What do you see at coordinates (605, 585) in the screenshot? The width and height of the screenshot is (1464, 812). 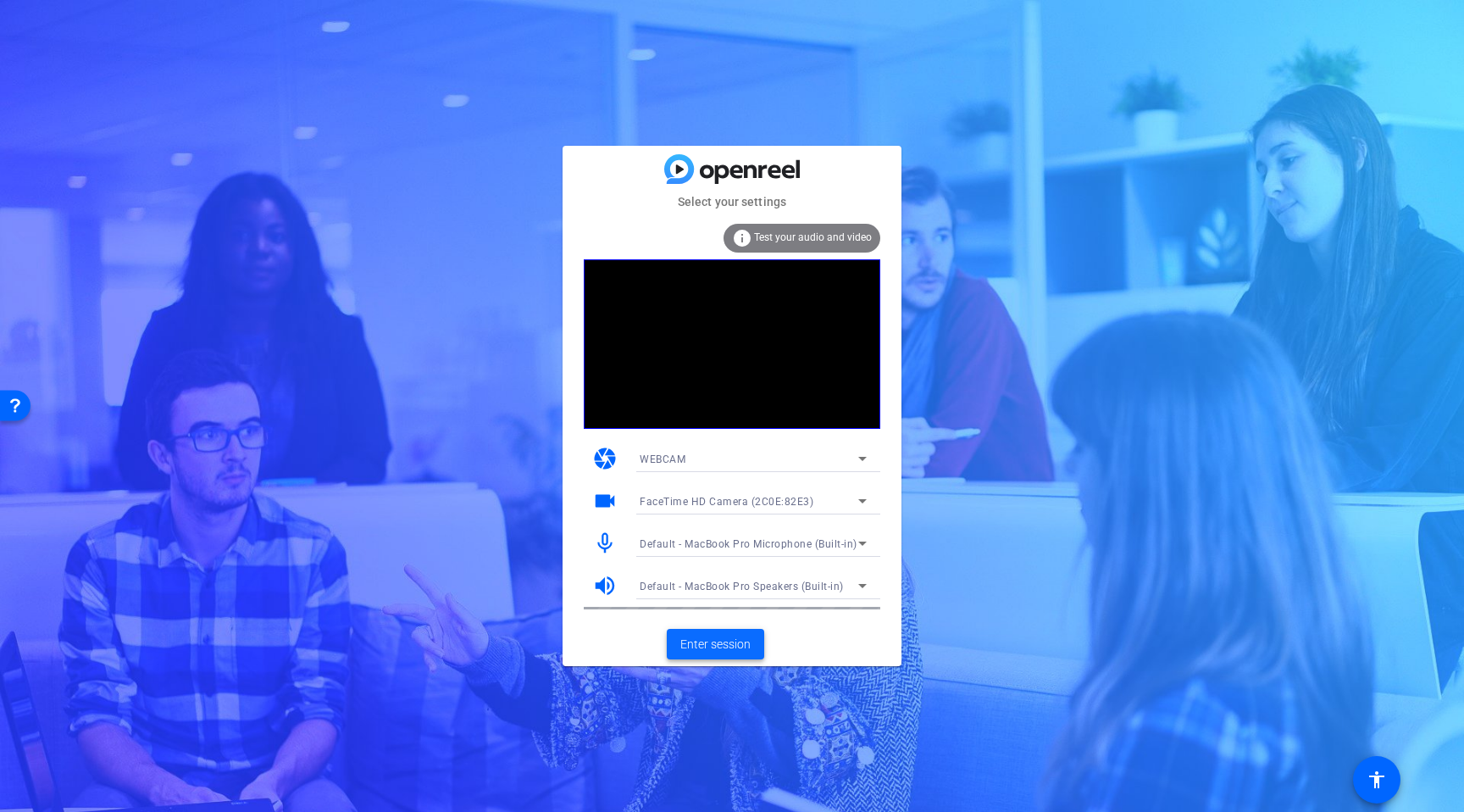 I see `mat-icon: volume_up` at bounding box center [605, 585].